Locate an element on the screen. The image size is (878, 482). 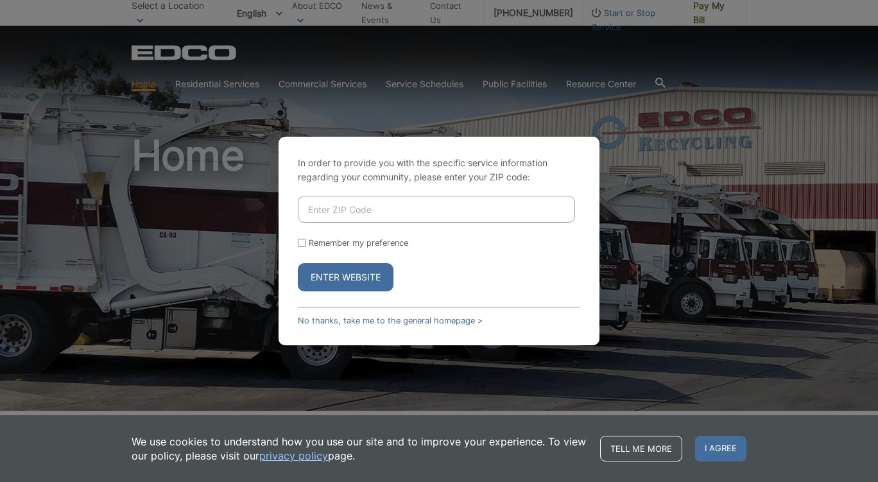
a: No thanks, take me to the general homepage > is located at coordinates (390, 320).